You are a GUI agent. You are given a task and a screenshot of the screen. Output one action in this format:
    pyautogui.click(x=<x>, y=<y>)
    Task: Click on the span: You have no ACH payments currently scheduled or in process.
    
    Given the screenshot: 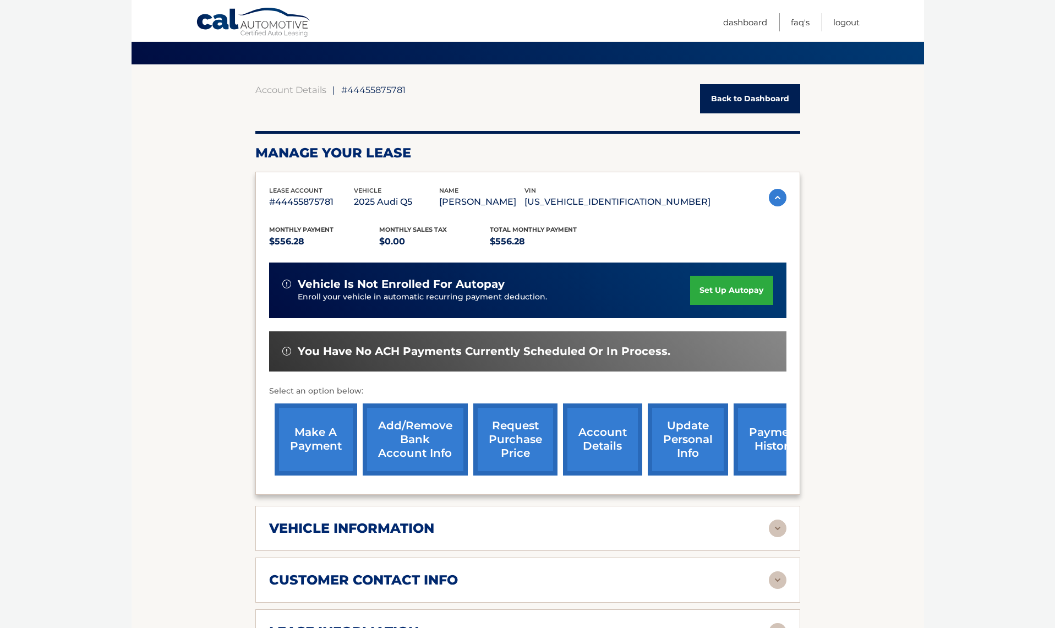 What is the action you would take?
    pyautogui.click(x=484, y=351)
    